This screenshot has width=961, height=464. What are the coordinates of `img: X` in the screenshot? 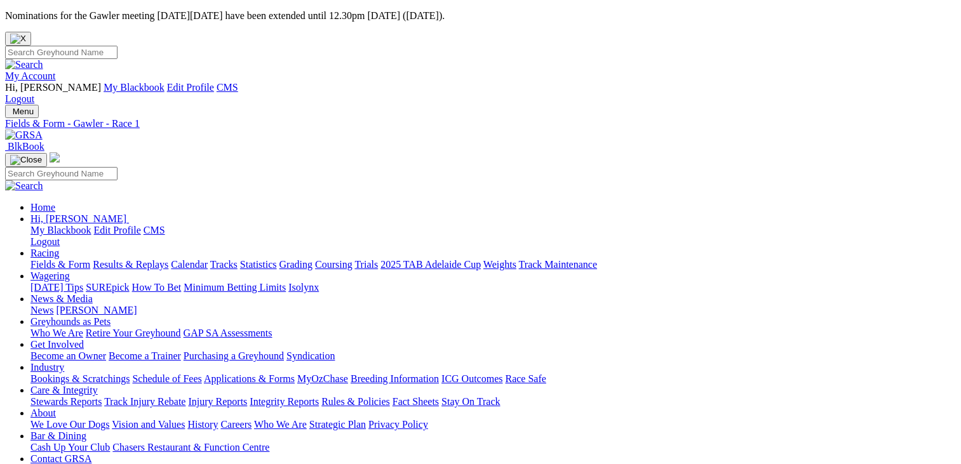 It's located at (18, 39).